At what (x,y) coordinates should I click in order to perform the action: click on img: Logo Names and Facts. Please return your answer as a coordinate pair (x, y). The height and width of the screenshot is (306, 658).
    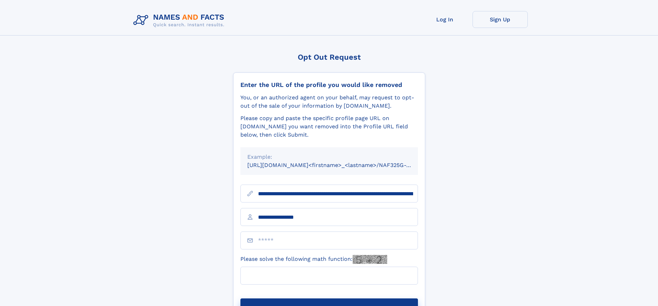
    Looking at the image, I should click on (180, 20).